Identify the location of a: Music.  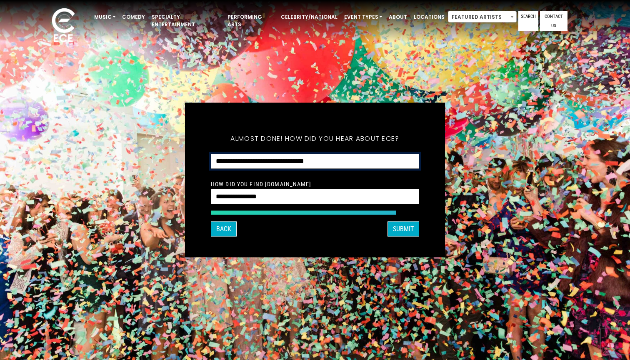
(105, 17).